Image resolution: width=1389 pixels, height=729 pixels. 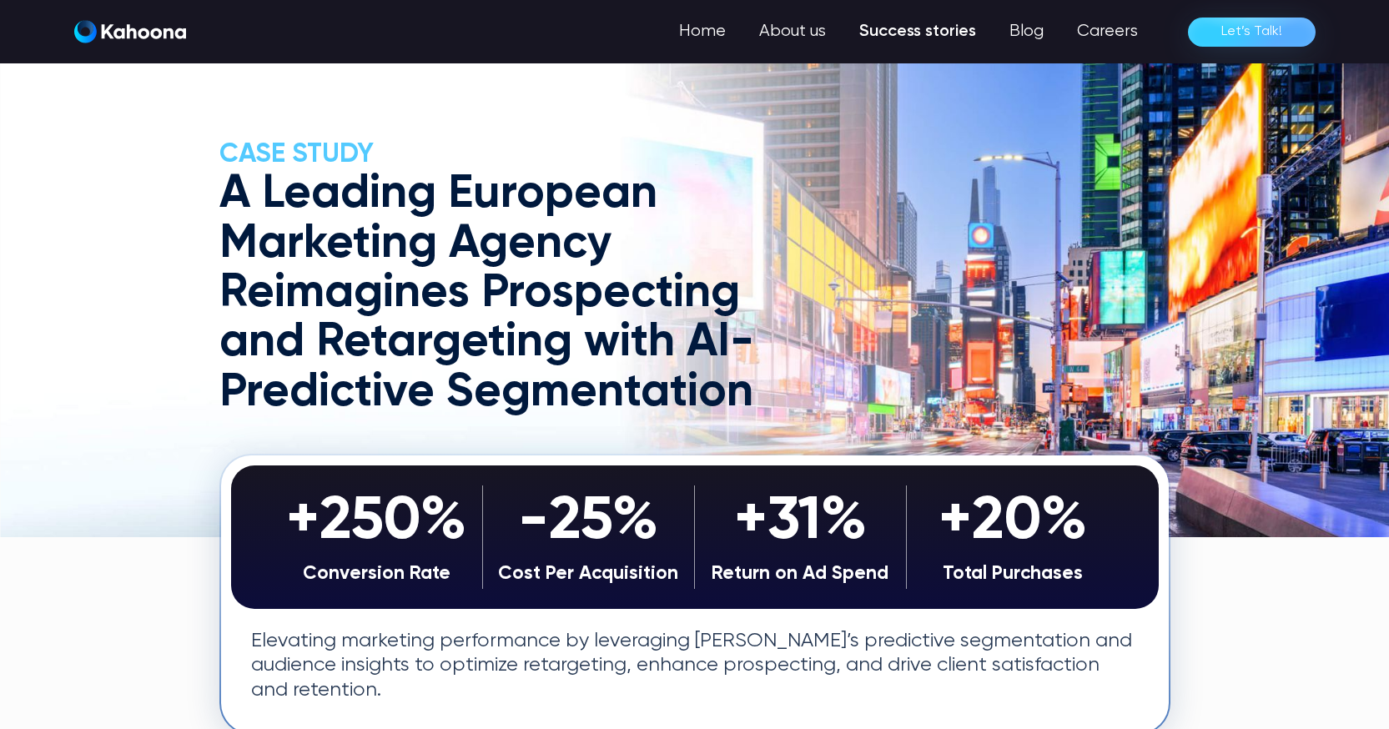 What do you see at coordinates (130, 32) in the screenshot?
I see `img: Kahoona logo white` at bounding box center [130, 32].